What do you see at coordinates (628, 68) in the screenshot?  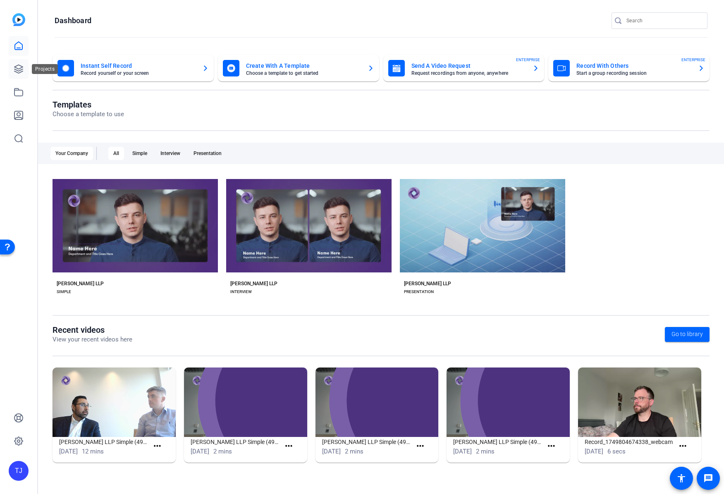 I see `button: Record With OthersStart a group recording sessionENTERPRISE` at bounding box center [628, 68].